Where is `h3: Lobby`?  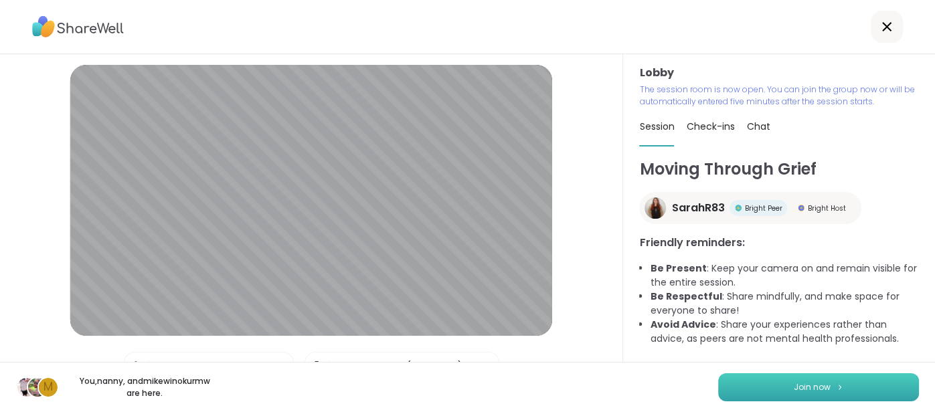 h3: Lobby is located at coordinates (779, 73).